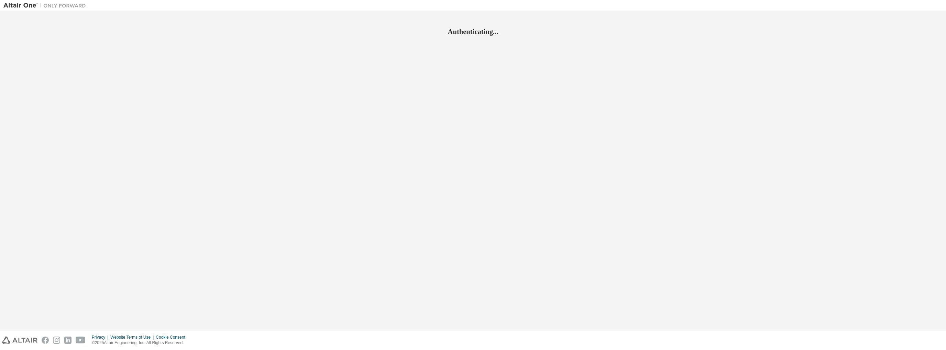  What do you see at coordinates (56, 340) in the screenshot?
I see `img: instagram.svg` at bounding box center [56, 340].